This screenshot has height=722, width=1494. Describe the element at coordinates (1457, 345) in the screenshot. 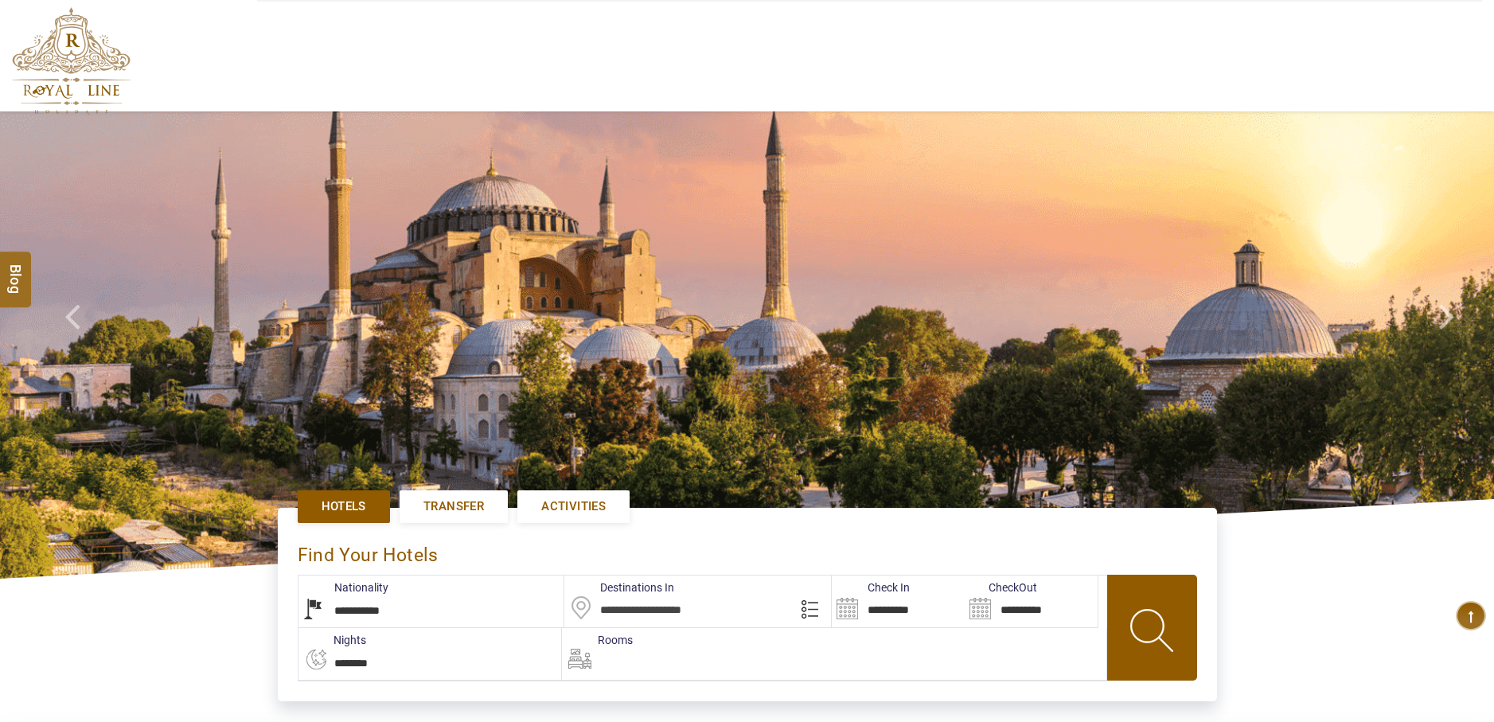

I see `a: Check next image` at that location.